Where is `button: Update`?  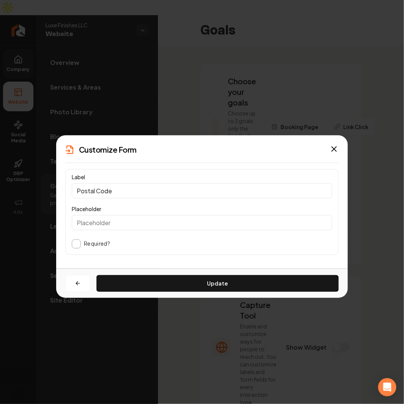
button: Update is located at coordinates (218, 284).